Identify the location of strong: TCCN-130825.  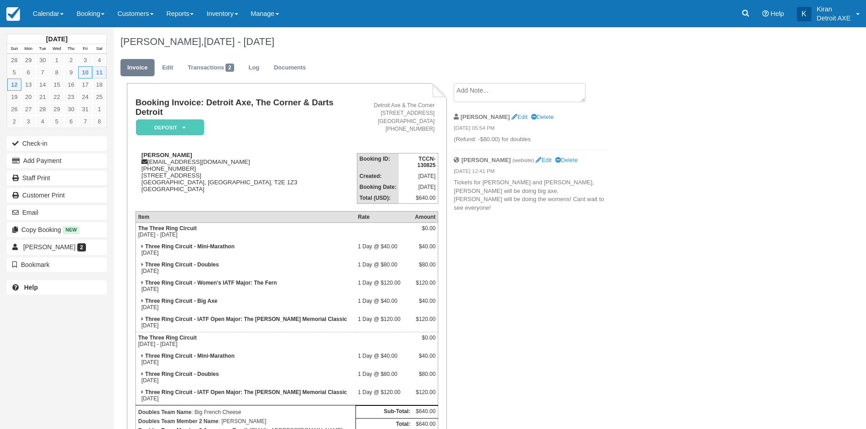
(426, 162).